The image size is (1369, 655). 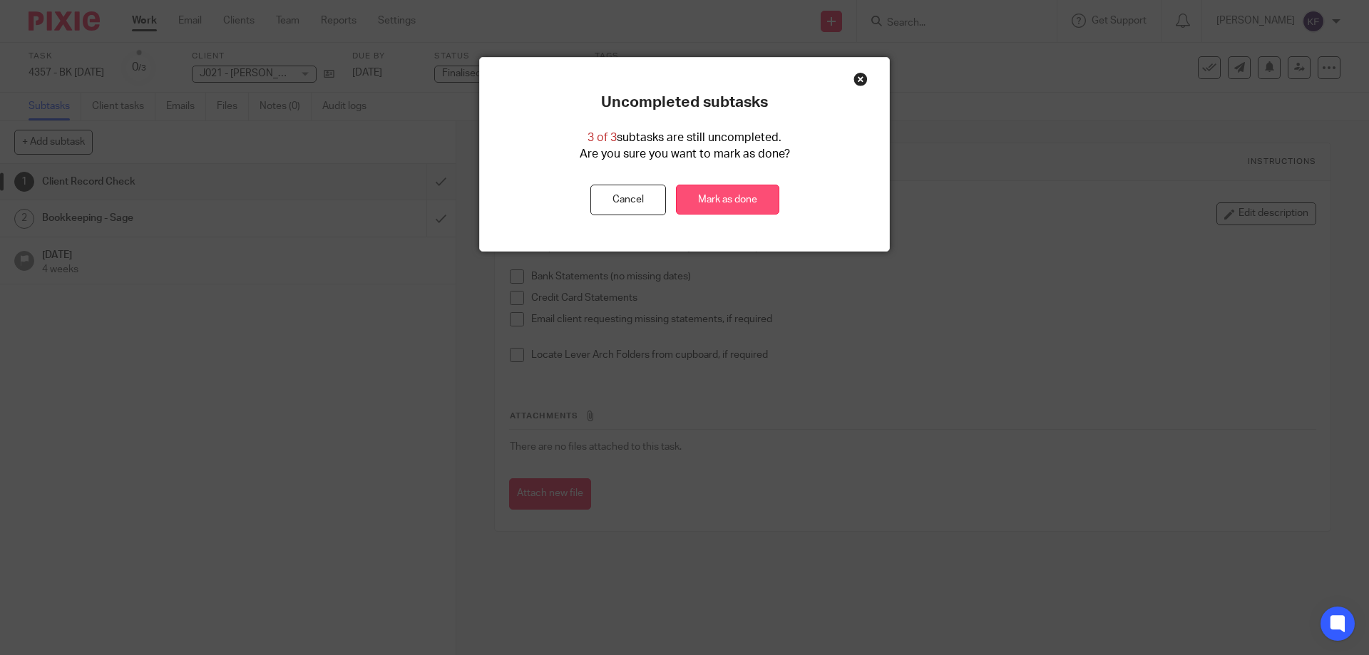 I want to click on p: Uncompleted subtasks, so click(x=684, y=103).